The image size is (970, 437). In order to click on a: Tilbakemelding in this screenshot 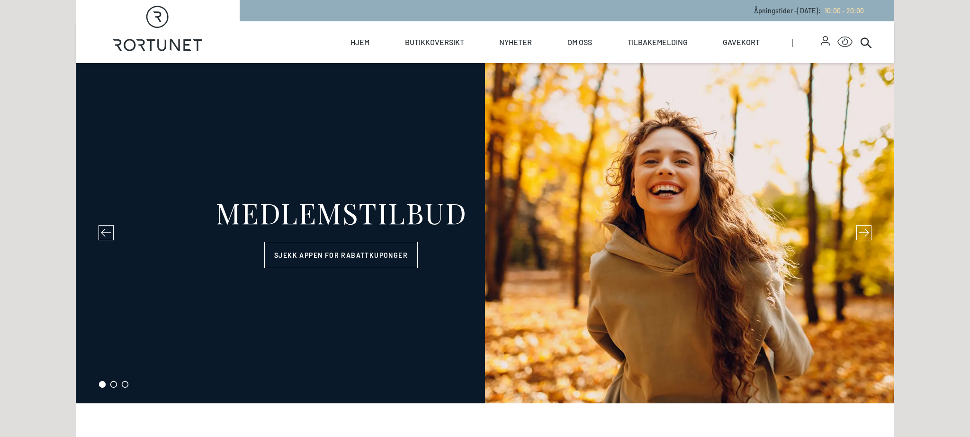, I will do `click(657, 42)`.